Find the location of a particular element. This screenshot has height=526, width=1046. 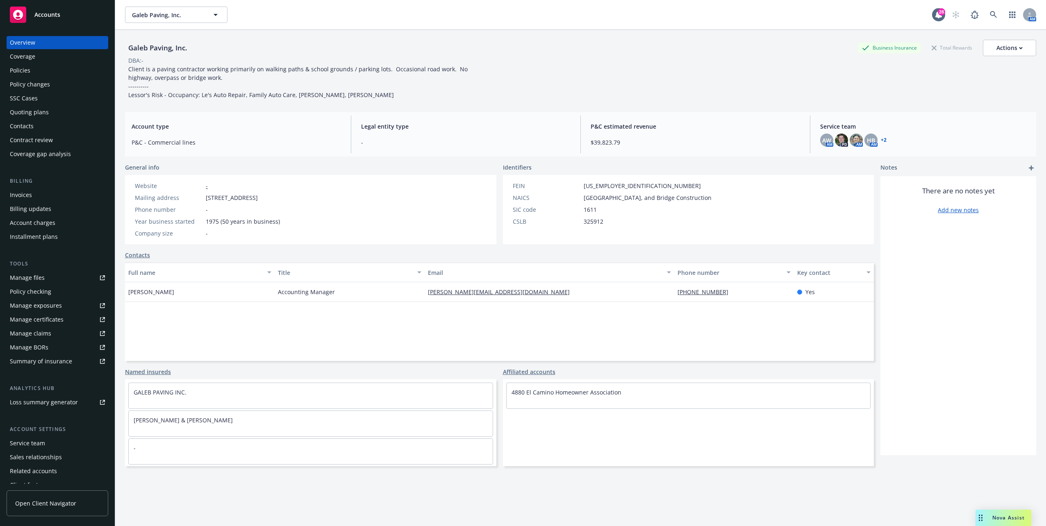

a: Report a Bug is located at coordinates (974, 15).